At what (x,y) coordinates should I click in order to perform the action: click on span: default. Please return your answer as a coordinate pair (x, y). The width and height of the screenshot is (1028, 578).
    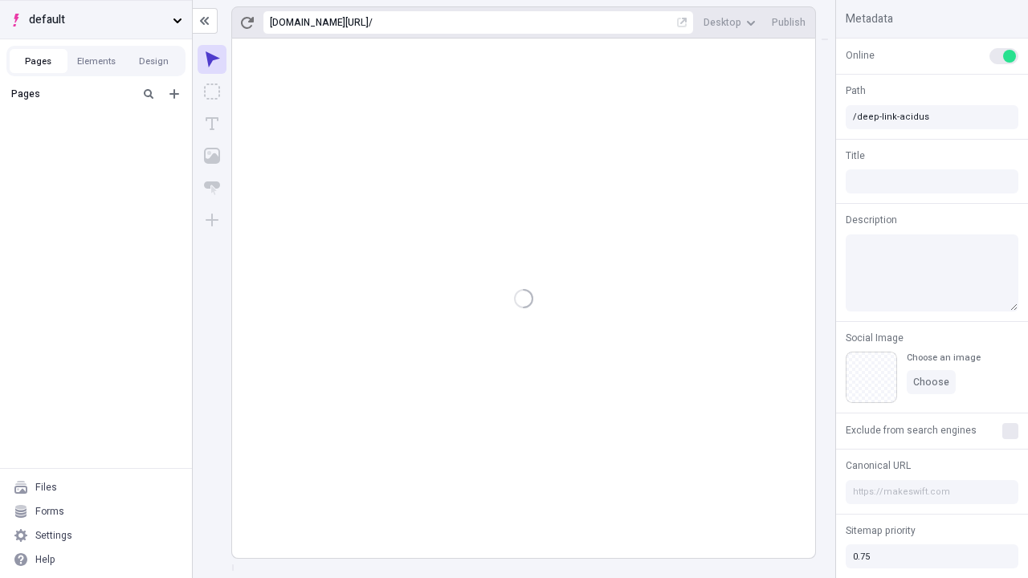
    Looking at the image, I should click on (97, 20).